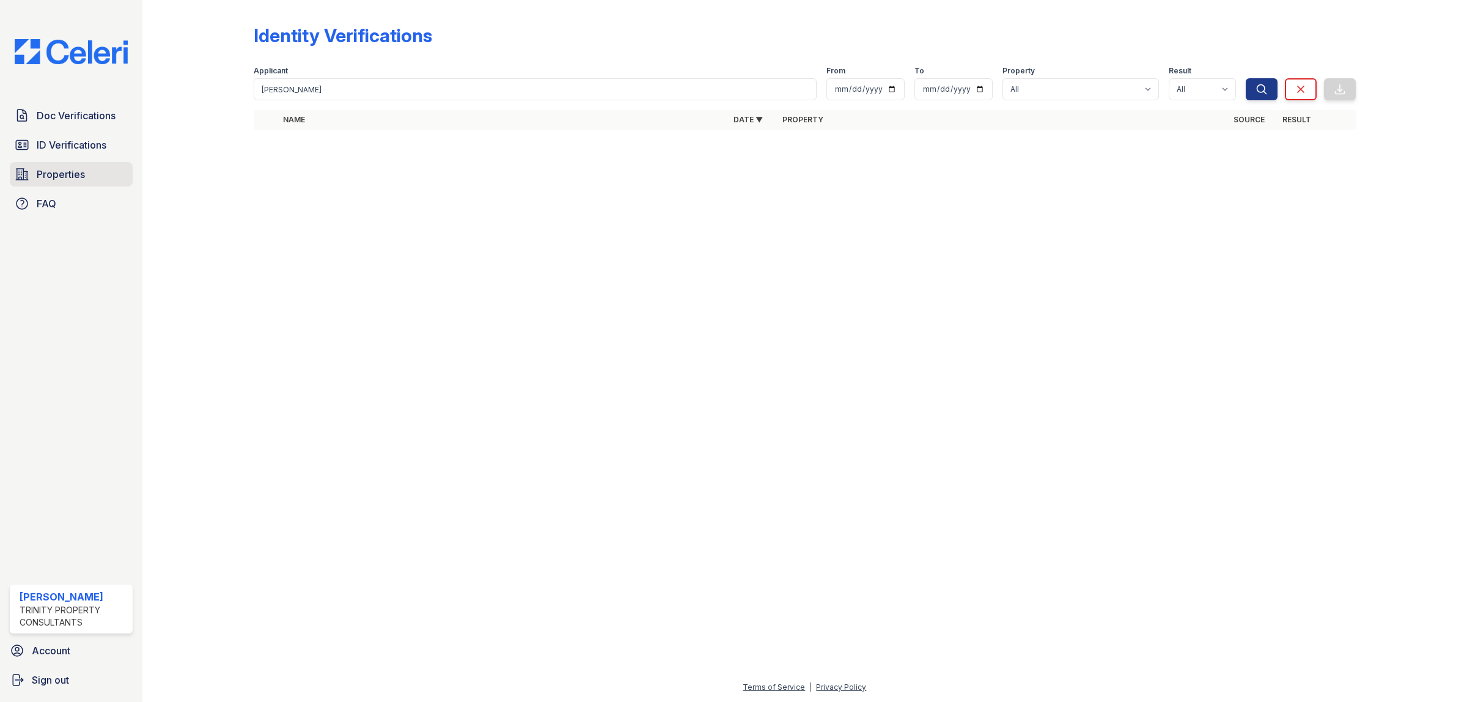 The width and height of the screenshot is (1467, 702). Describe the element at coordinates (1249, 119) in the screenshot. I see `a: Source` at that location.